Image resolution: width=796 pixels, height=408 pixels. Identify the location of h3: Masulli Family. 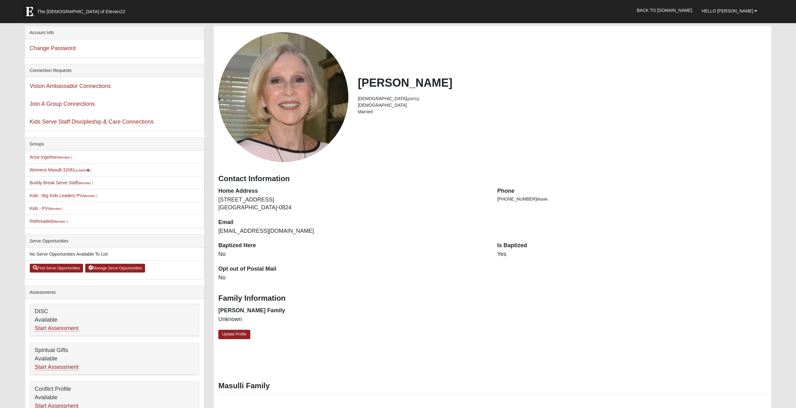
(492, 386).